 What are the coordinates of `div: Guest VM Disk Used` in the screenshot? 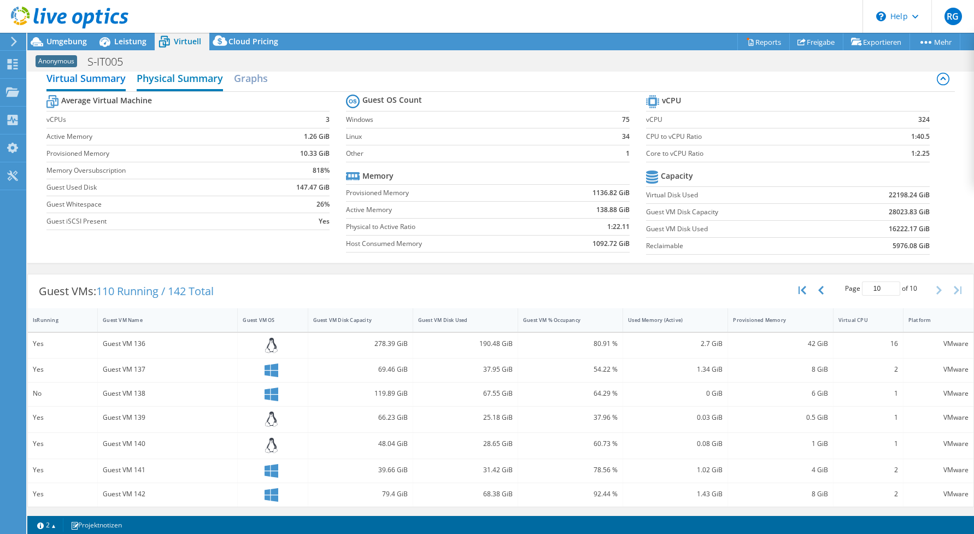 It's located at (459, 320).